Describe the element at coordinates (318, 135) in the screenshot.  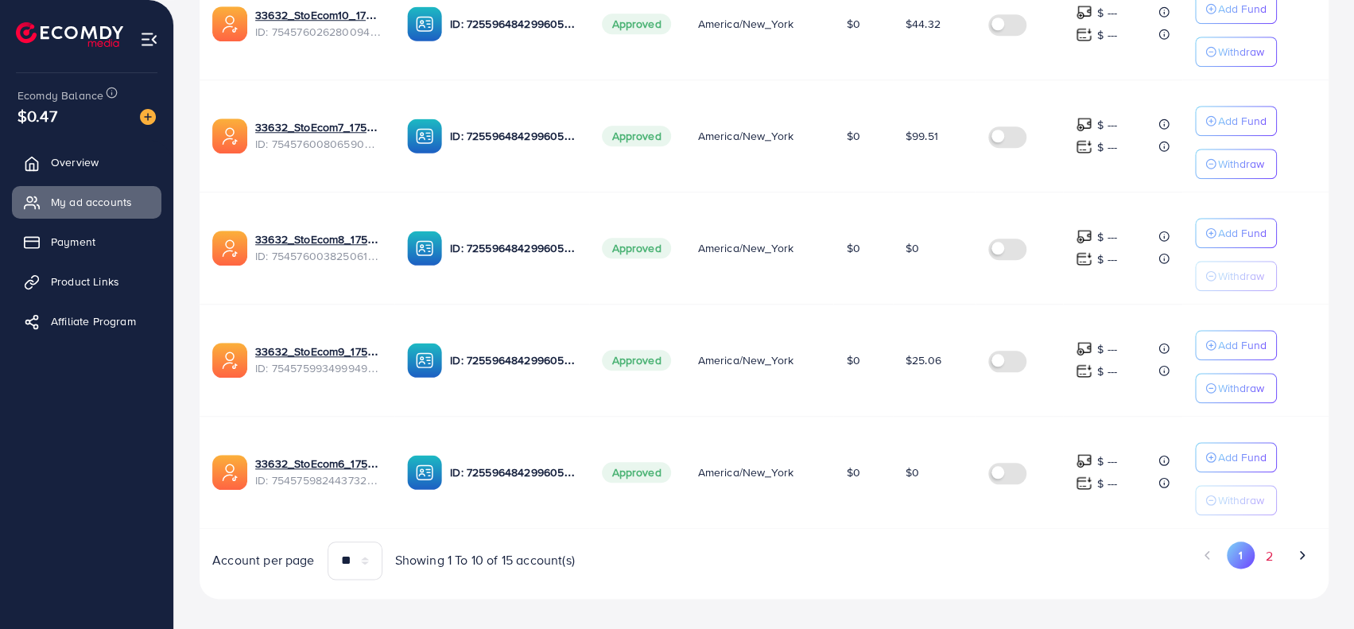
I see `div: <span class='underline'>33632_StoEcom7_1756884208465</span></br>7545760080659005456` at that location.